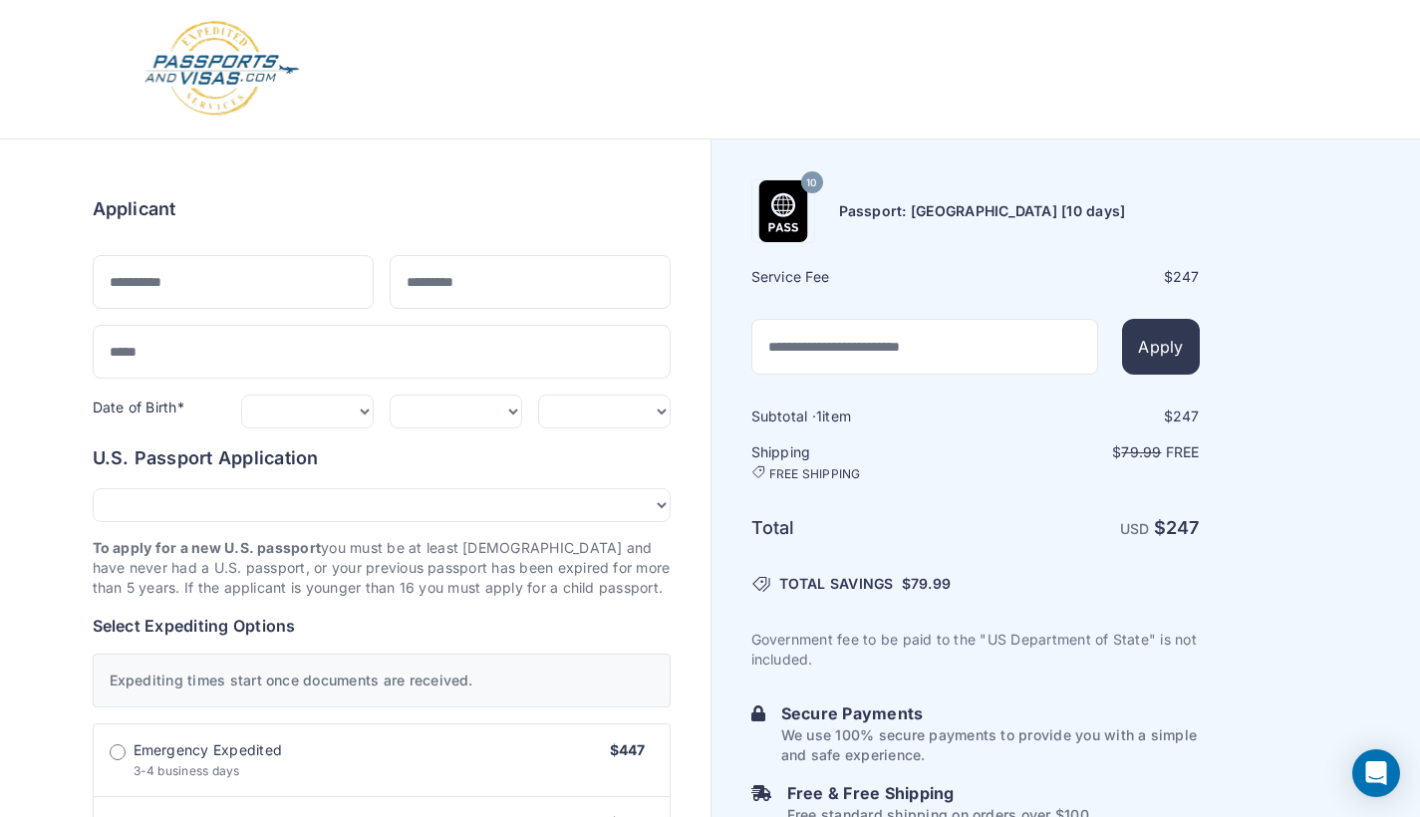 The width and height of the screenshot is (1420, 817). What do you see at coordinates (990, 745) in the screenshot?
I see `p: We use 100% secure payments to provide you with a simple and safe experience.` at bounding box center [990, 745].